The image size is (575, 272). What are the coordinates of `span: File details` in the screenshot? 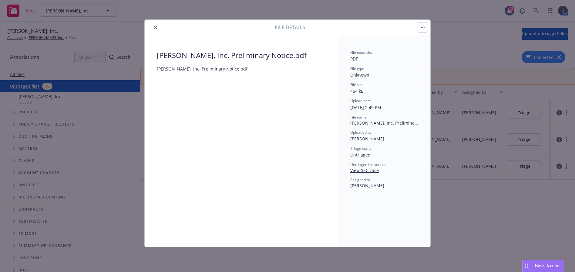 It's located at (290, 27).